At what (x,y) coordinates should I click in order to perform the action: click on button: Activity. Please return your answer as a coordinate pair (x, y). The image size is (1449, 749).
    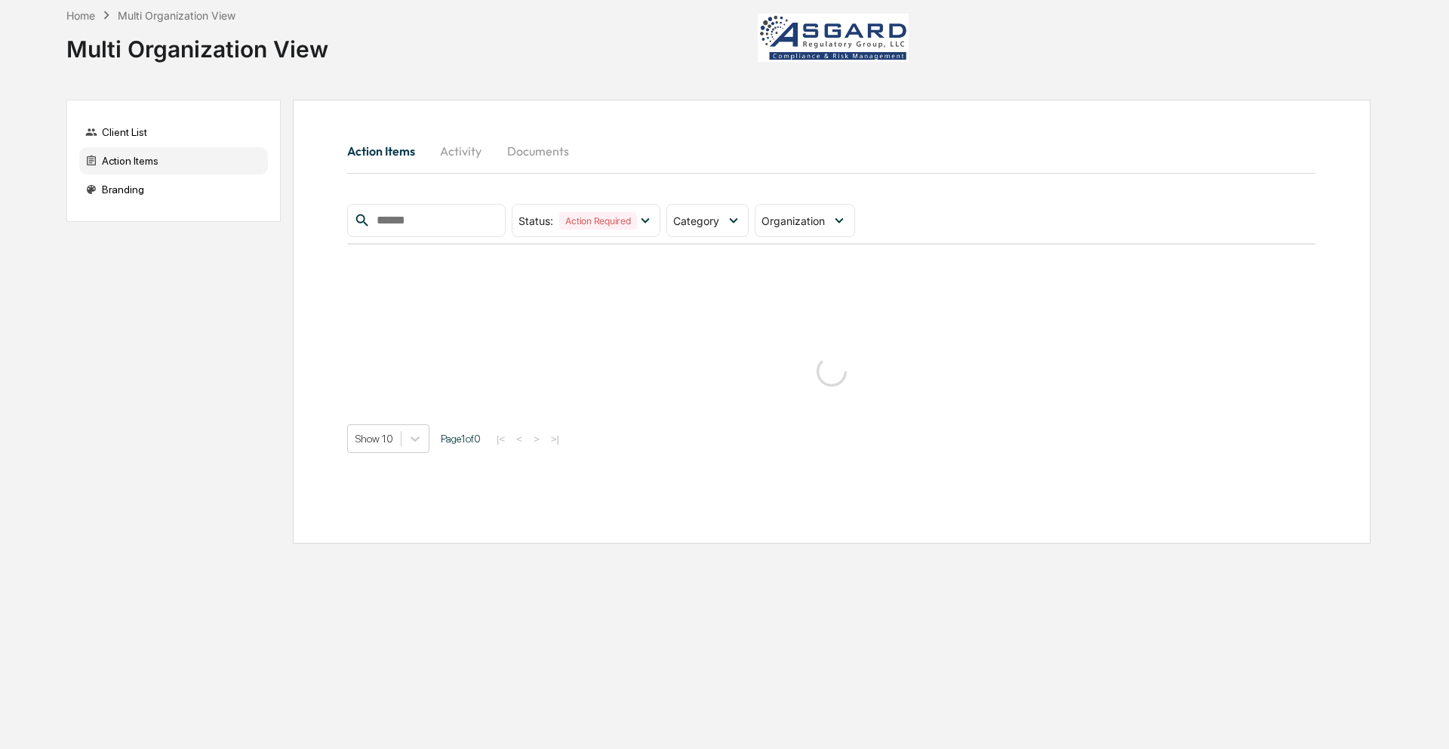
    Looking at the image, I should click on (461, 151).